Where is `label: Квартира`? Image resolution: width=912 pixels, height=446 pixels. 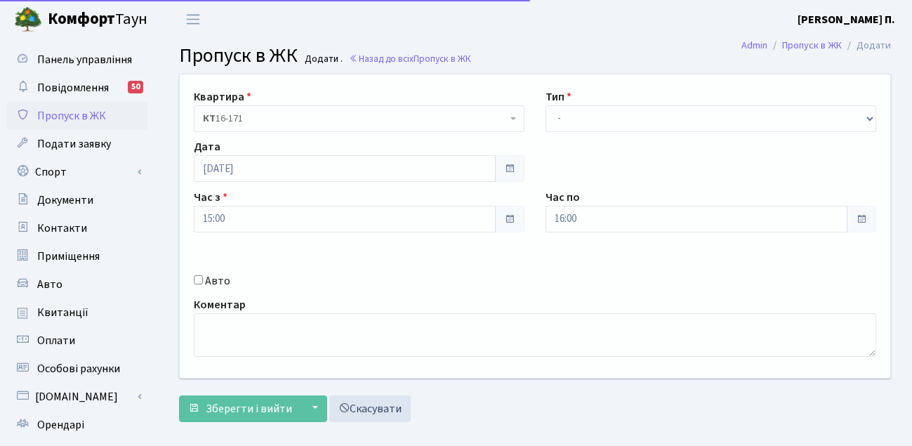
label: Квартира is located at coordinates (223, 97).